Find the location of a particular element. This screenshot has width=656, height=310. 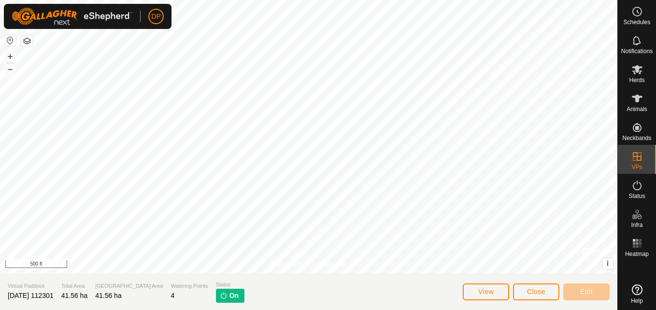

button: View is located at coordinates (486, 292).